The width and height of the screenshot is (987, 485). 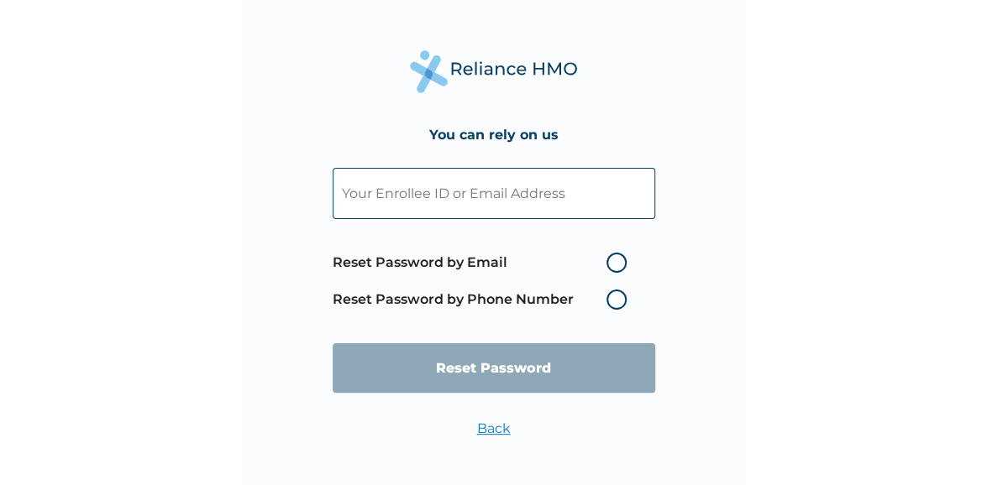 I want to click on h4: You can rely on us, so click(x=494, y=134).